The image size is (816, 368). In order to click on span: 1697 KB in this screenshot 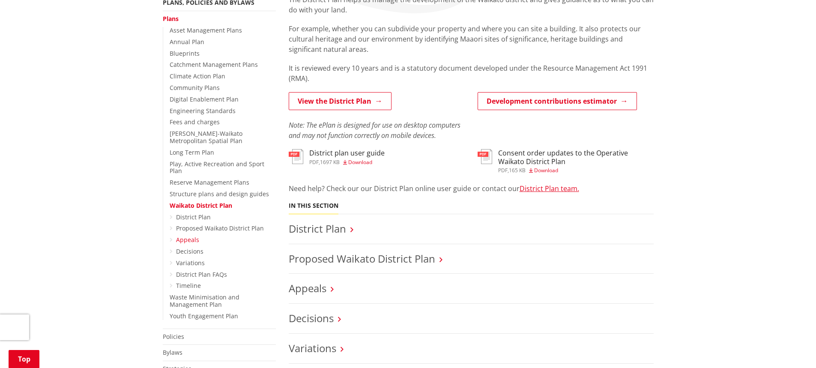, I will do `click(330, 162)`.